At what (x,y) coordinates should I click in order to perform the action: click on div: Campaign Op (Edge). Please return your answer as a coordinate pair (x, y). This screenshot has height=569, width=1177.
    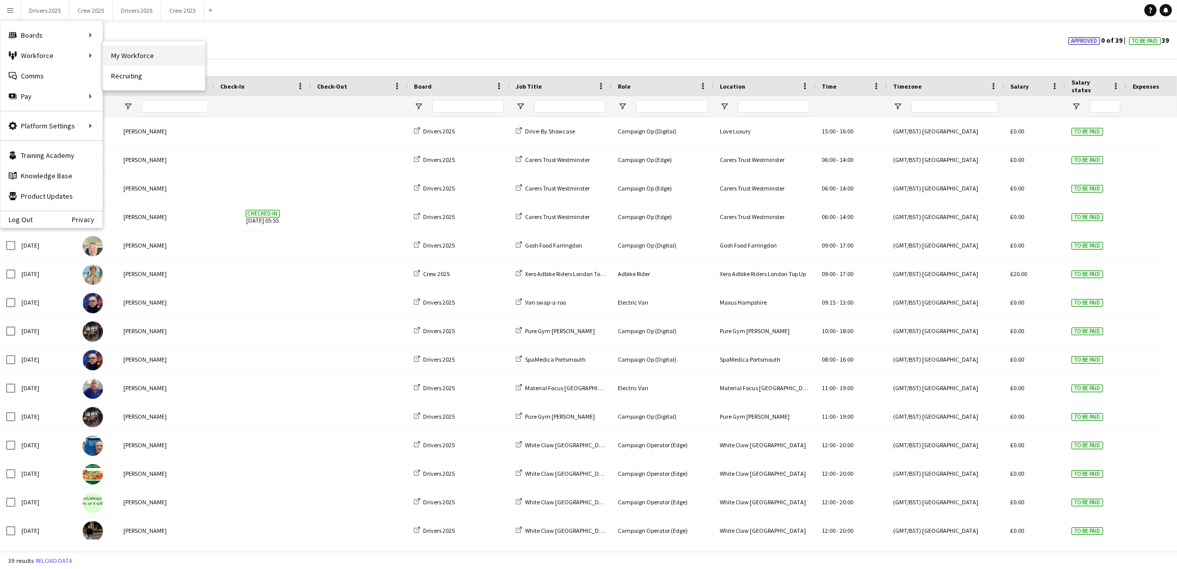
    Looking at the image, I should click on (663, 217).